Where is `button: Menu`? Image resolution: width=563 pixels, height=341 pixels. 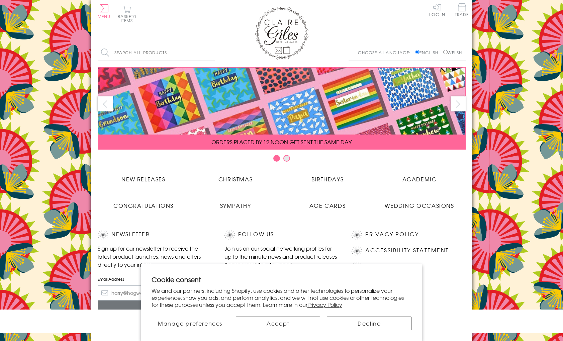 button: Menu is located at coordinates (104, 11).